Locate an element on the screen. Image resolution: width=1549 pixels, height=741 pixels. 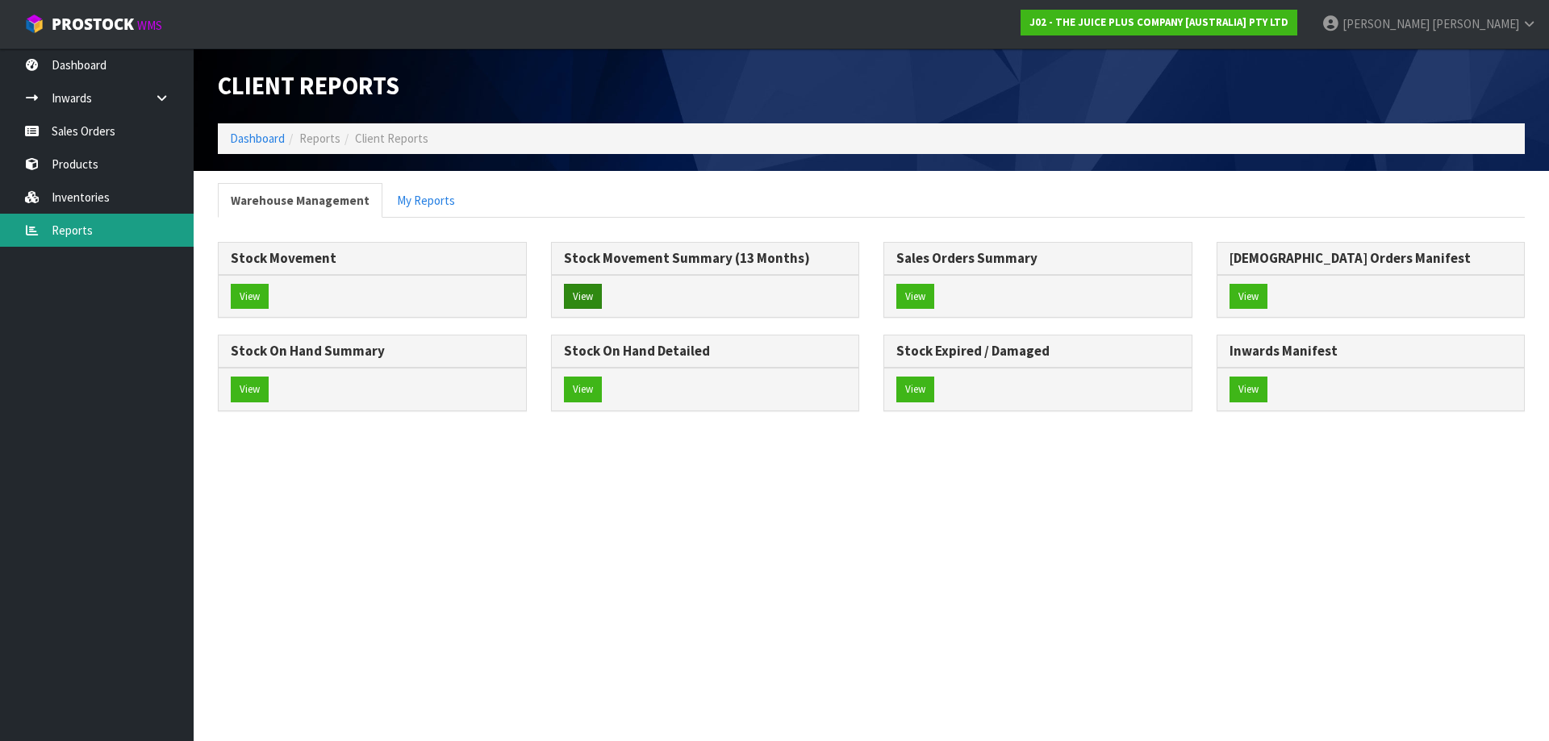
h3: Inwards Manifest is located at coordinates (1371, 351).